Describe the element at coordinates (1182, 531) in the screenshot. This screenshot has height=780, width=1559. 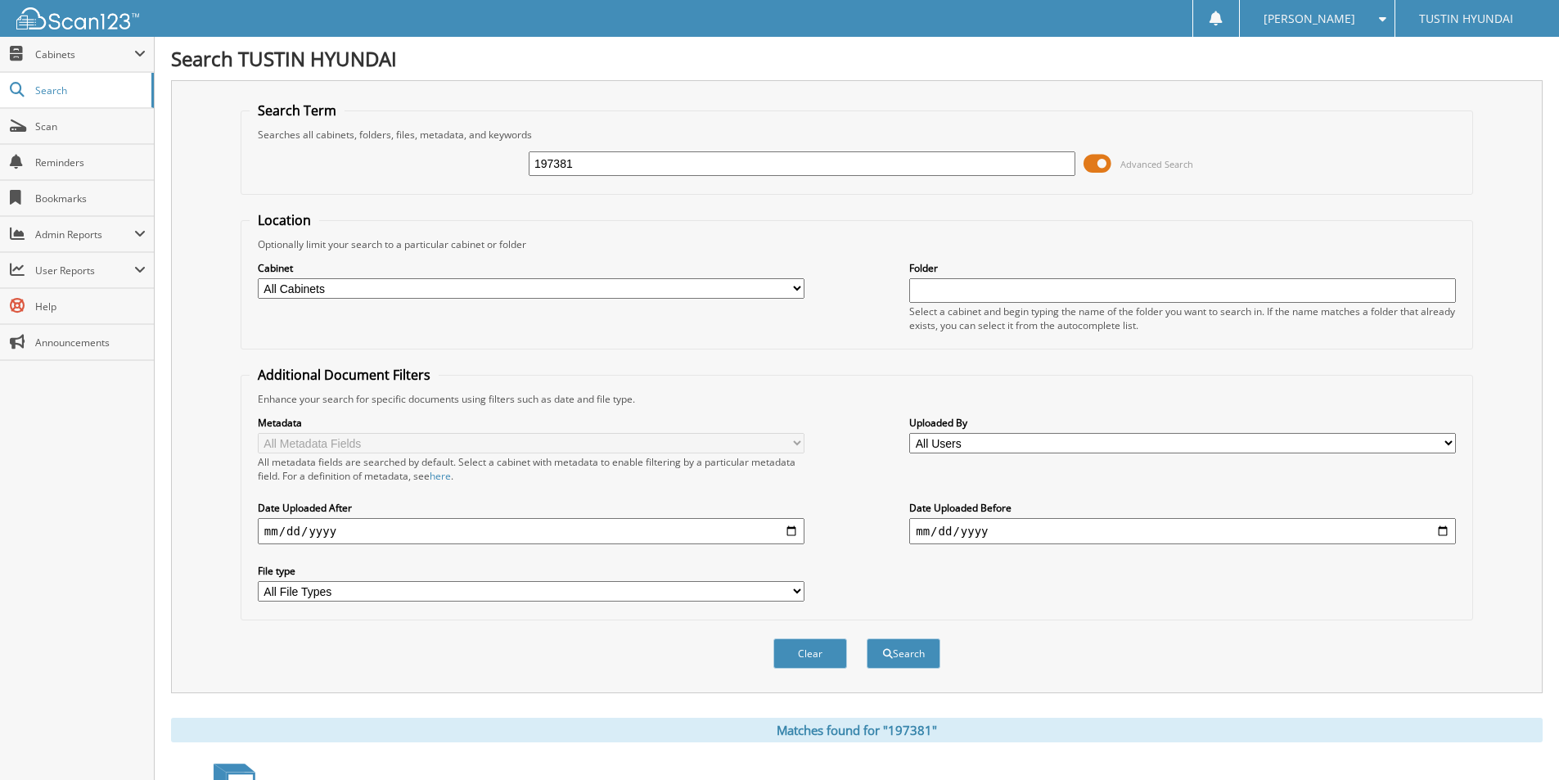
I see `input: end` at that location.